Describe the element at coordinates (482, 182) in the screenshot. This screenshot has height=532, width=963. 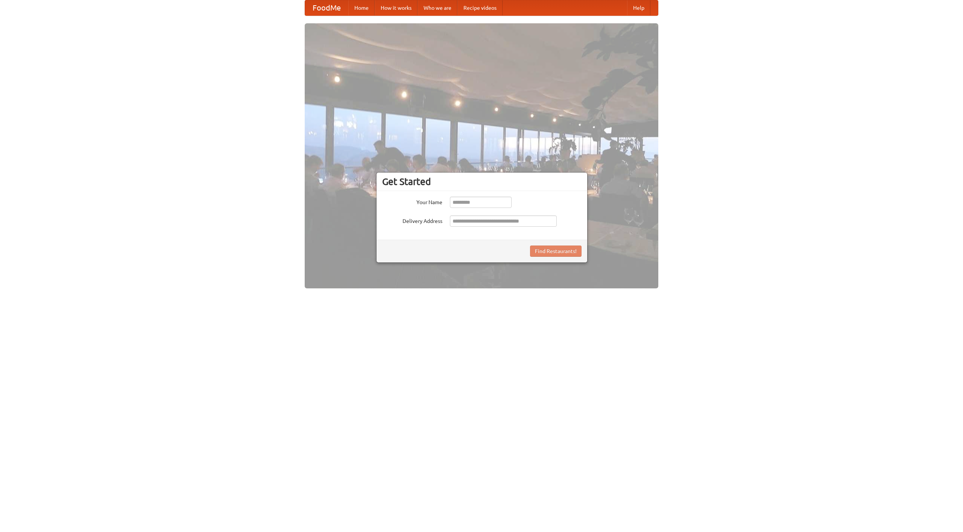
I see `h3: Get Started` at that location.